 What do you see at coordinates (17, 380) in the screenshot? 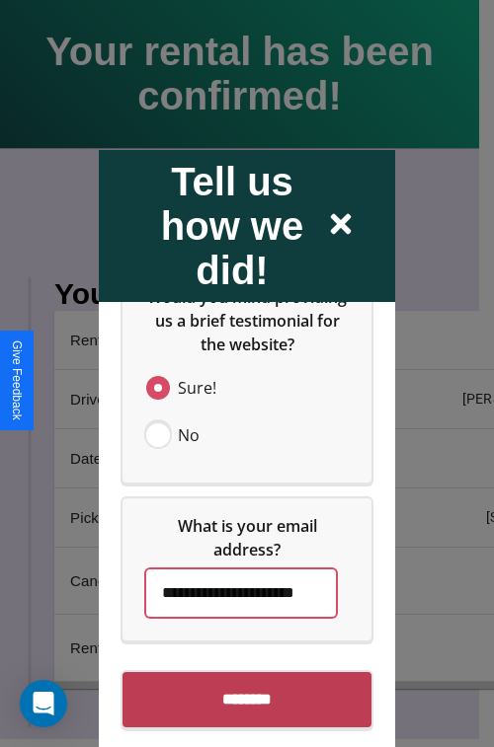
I see `div: Give Feedback` at bounding box center [17, 380].